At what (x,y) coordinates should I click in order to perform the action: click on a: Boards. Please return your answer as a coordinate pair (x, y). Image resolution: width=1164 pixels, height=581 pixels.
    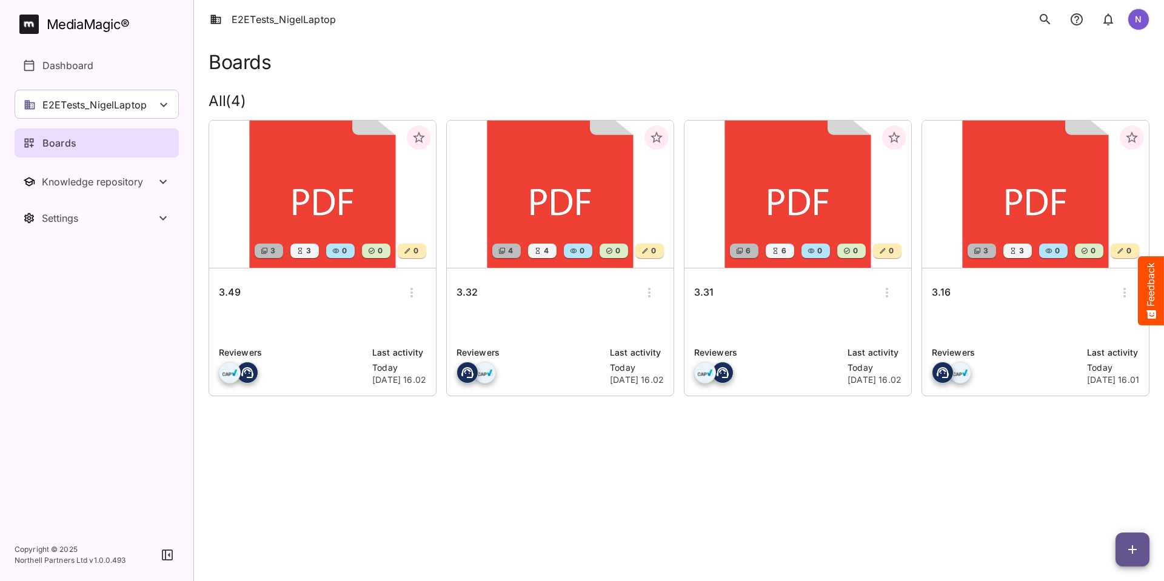
    Looking at the image, I should click on (96, 143).